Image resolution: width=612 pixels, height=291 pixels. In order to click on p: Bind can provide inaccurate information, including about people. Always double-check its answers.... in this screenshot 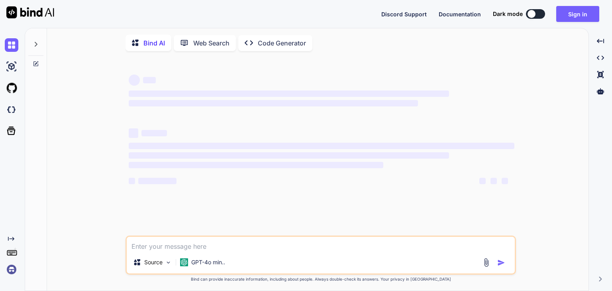, I will do `click(321, 279)`.